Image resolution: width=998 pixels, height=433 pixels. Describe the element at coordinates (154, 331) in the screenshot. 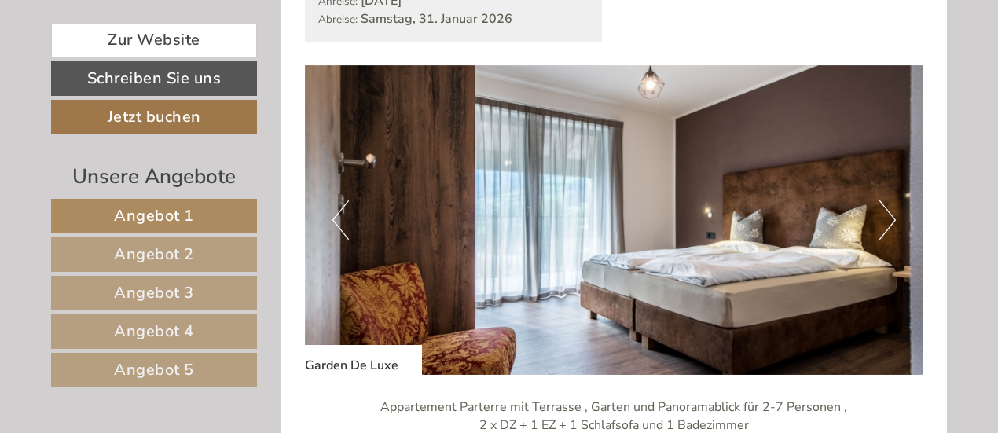

I see `span: Angebot 4` at that location.